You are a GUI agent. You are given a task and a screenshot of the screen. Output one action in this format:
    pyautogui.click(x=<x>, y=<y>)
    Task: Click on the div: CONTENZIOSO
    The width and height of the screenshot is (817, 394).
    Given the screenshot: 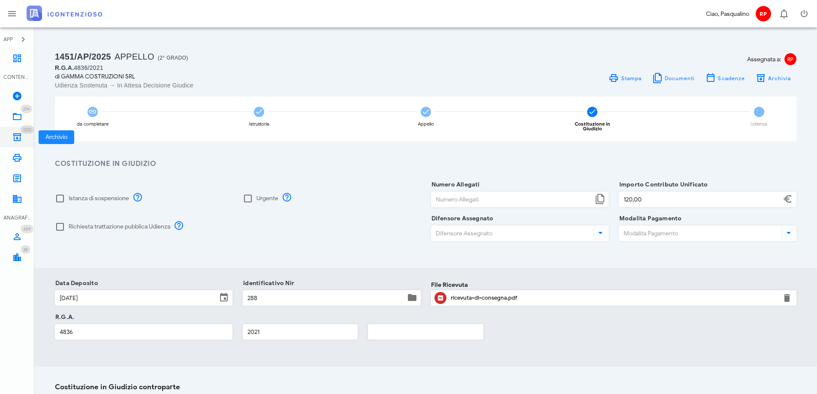 What is the action you would take?
    pyautogui.click(x=17, y=77)
    